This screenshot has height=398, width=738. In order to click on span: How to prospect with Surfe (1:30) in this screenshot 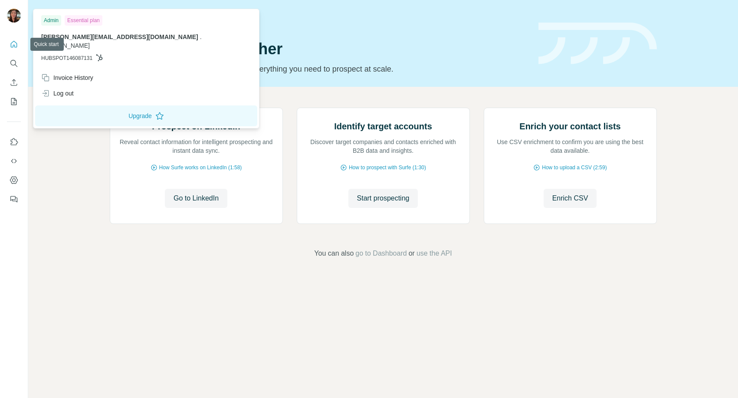, I will do `click(388, 168)`.